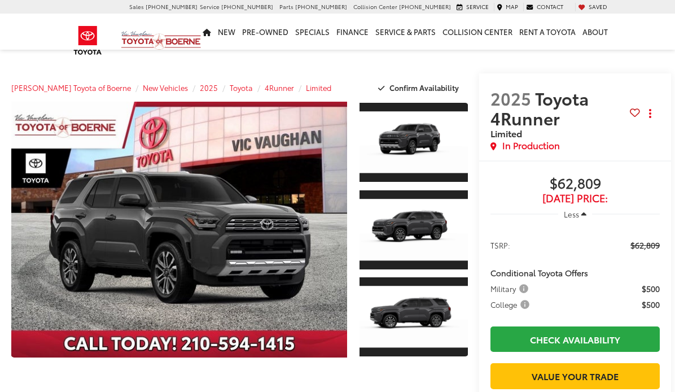 The height and width of the screenshot is (392, 675). Describe the element at coordinates (539, 273) in the screenshot. I see `span: Conditional Toyota Offers` at that location.